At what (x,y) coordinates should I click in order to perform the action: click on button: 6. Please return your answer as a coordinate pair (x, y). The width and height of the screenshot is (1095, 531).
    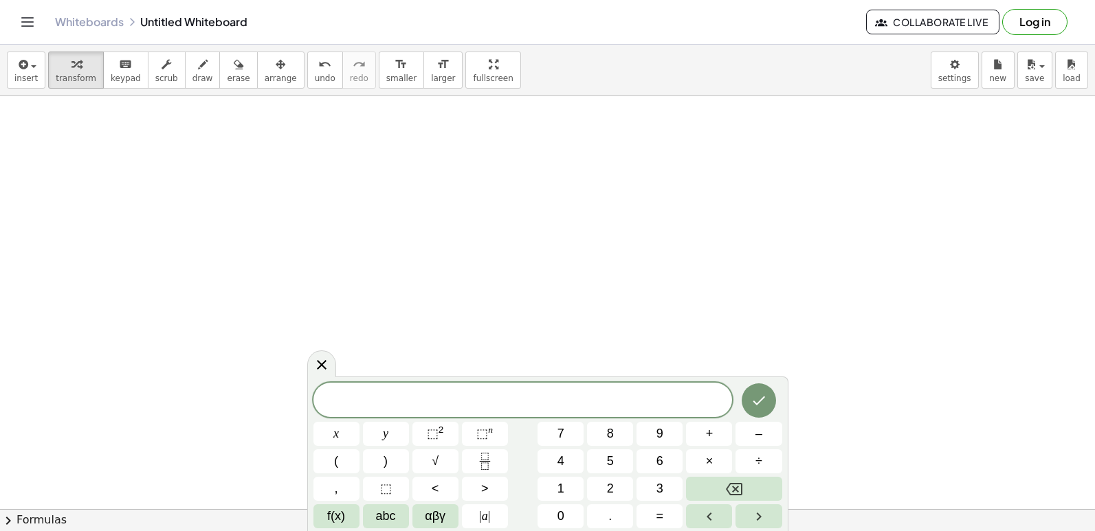
    Looking at the image, I should click on (659, 461).